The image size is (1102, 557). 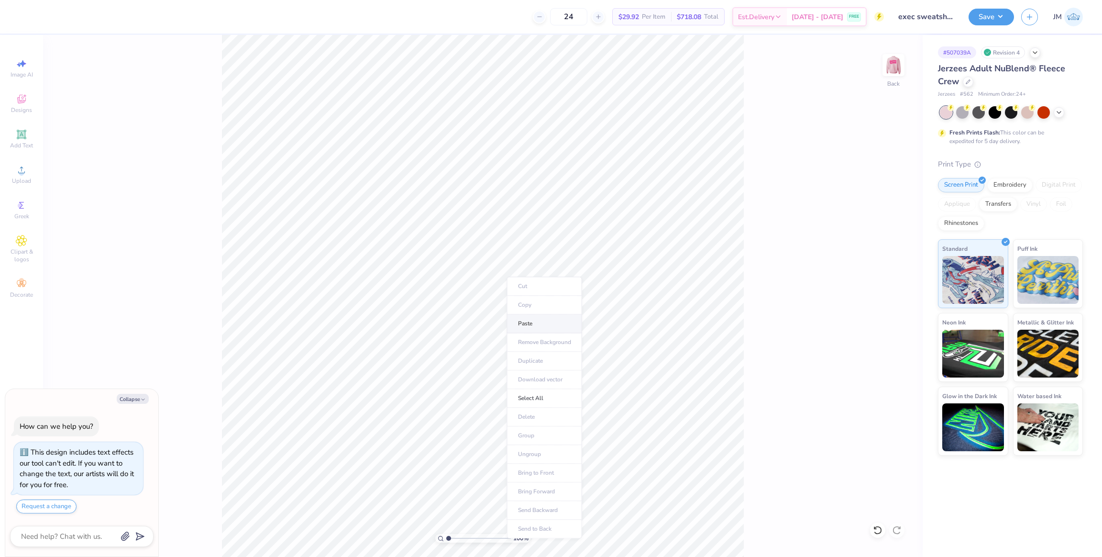 I want to click on span: Minimum Order: 24 +, so click(x=1002, y=94).